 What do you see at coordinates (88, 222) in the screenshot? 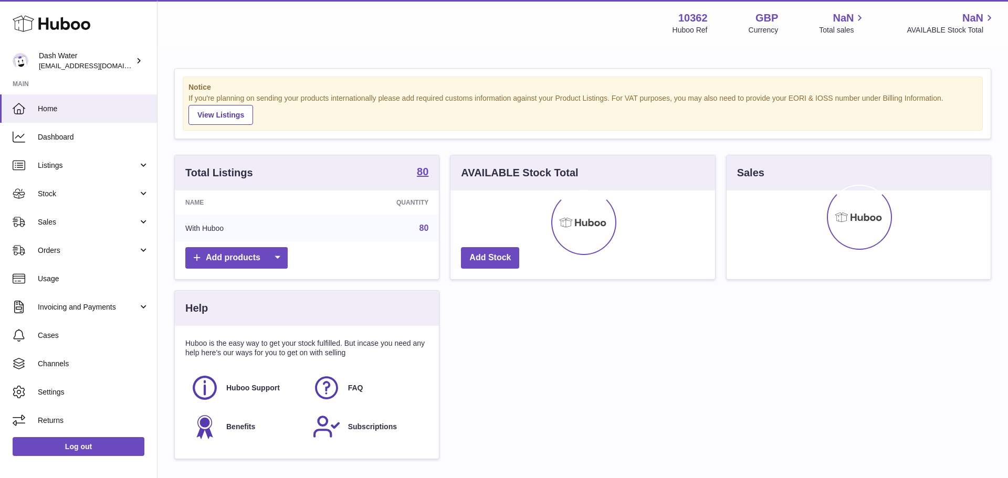
I see `span: Sales` at bounding box center [88, 222].